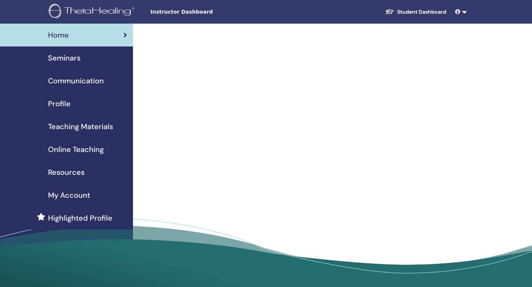 The width and height of the screenshot is (532, 287). What do you see at coordinates (76, 150) in the screenshot?
I see `span: Online Teaching` at bounding box center [76, 150].